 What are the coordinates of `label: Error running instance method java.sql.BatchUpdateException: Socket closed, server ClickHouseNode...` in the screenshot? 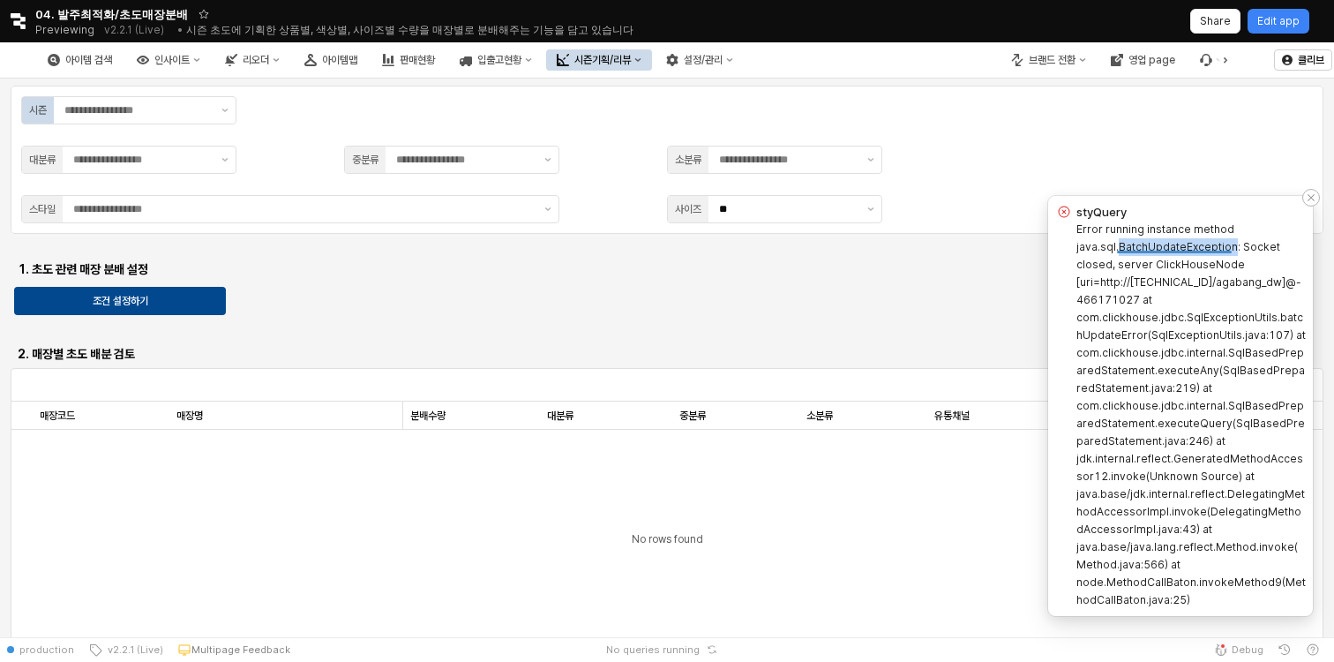 It's located at (1191, 414).